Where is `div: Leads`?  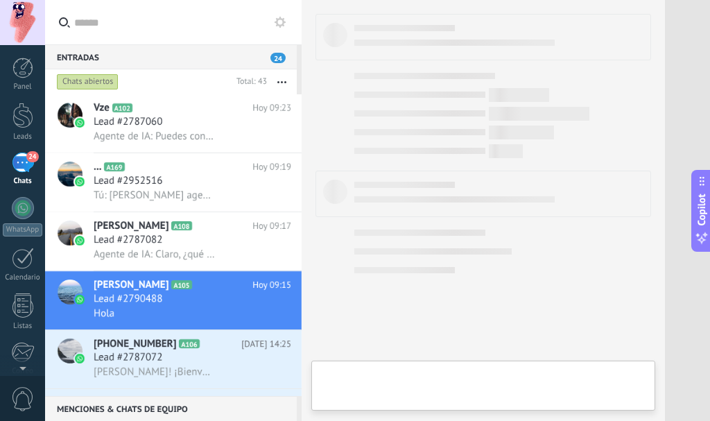 div: Leads is located at coordinates (23, 137).